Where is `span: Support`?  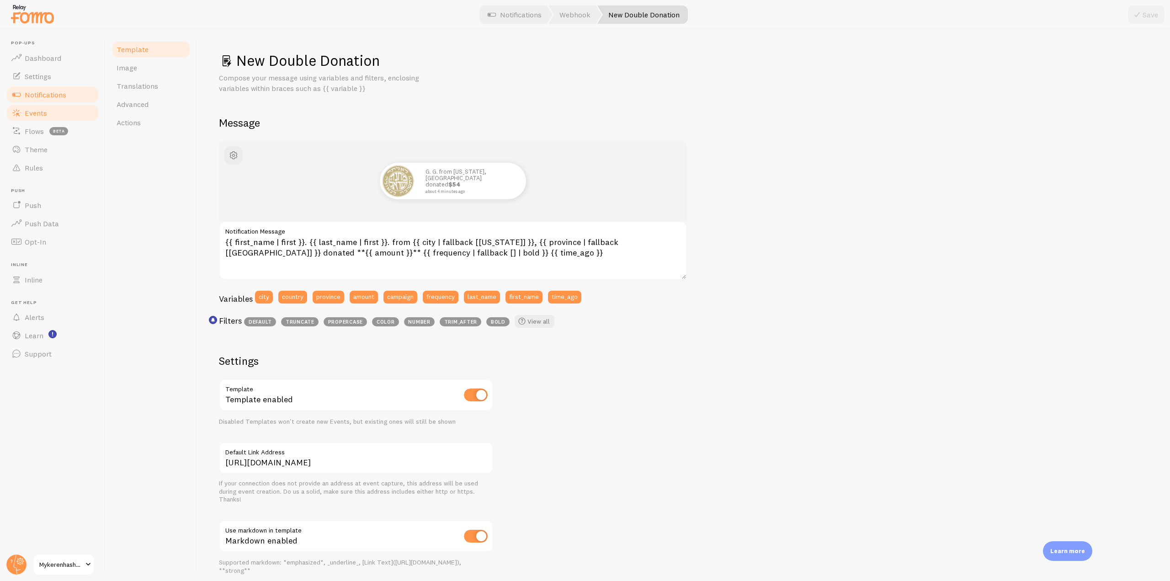
span: Support is located at coordinates (38, 354).